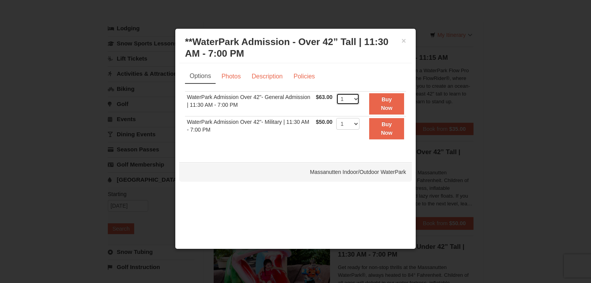 This screenshot has width=591, height=283. Describe the element at coordinates (324, 97) in the screenshot. I see `span: $63.00` at that location.